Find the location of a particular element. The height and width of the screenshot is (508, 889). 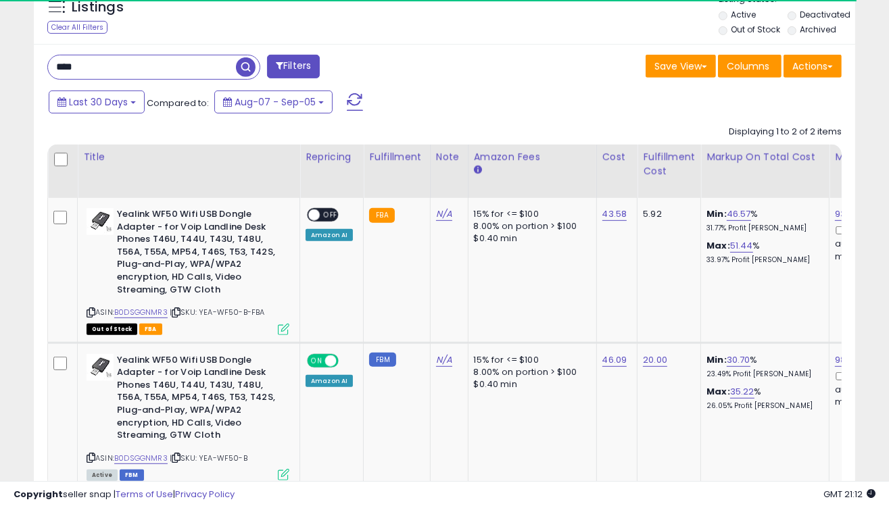

a: 98.66 is located at coordinates (847, 360).